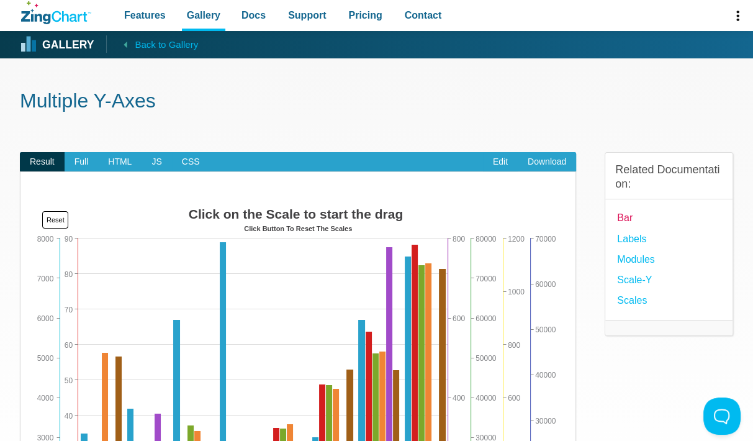  What do you see at coordinates (156, 162) in the screenshot?
I see `span: JS` at bounding box center [156, 162].